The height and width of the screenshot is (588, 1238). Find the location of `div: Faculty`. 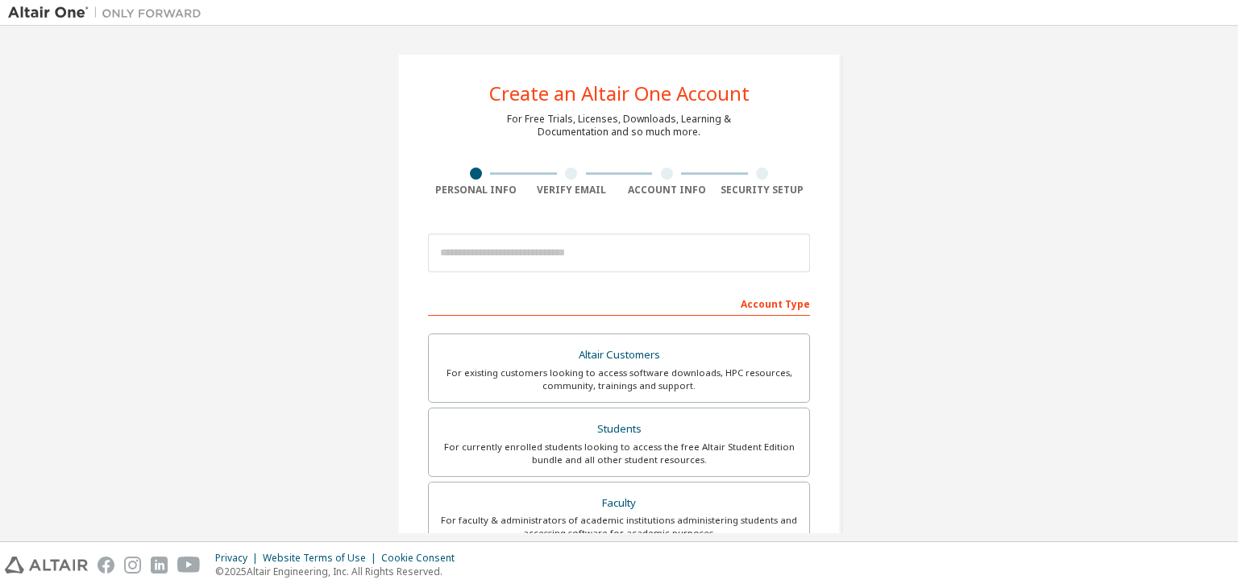

div: Faculty is located at coordinates (619, 504).